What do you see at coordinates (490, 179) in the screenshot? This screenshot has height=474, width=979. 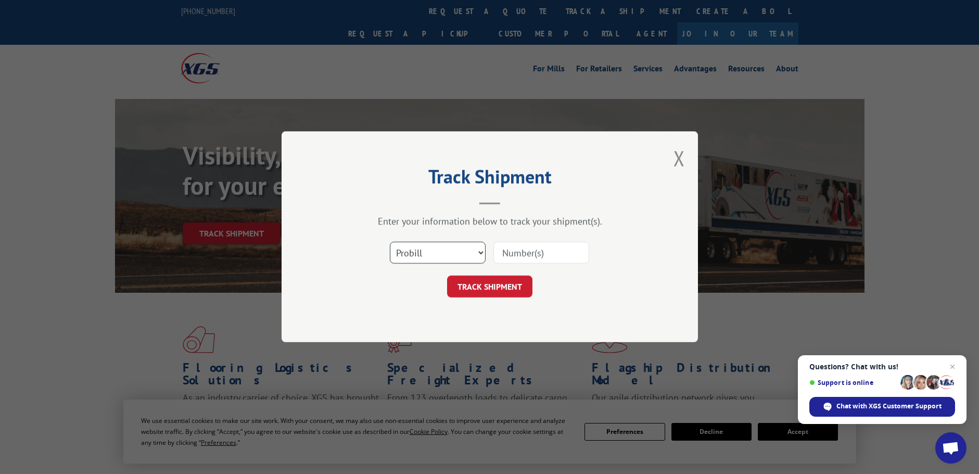 I see `h2: Track Shipment` at bounding box center [490, 179].